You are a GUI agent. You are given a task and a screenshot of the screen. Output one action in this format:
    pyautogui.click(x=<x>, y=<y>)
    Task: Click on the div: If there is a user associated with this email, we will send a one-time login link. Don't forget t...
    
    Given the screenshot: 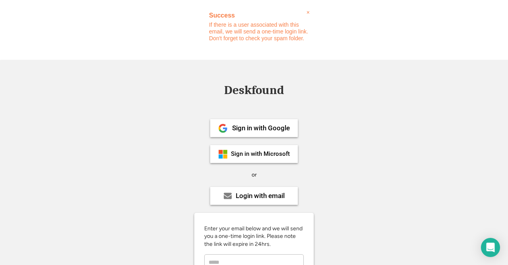 What is the action you would take?
    pyautogui.click(x=259, y=27)
    